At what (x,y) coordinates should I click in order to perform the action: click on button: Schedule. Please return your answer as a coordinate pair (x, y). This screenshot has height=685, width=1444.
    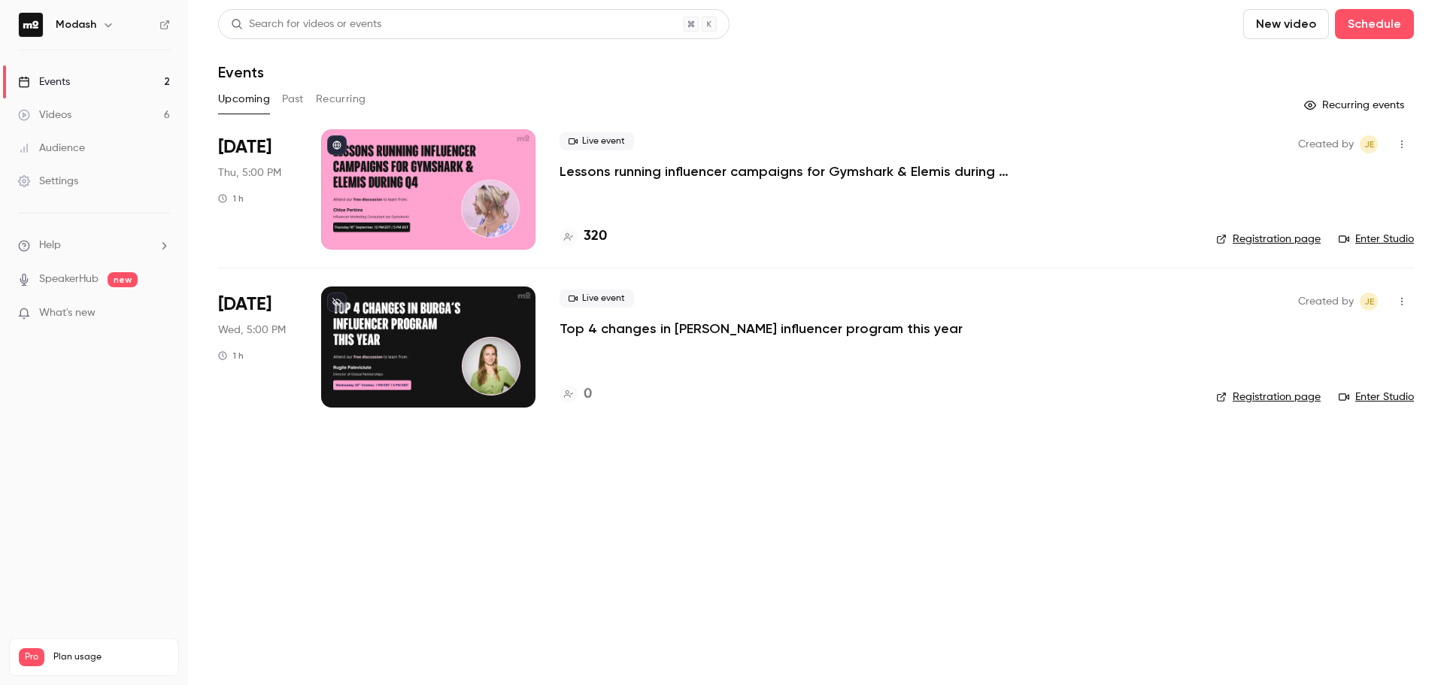
    Looking at the image, I should click on (1374, 24).